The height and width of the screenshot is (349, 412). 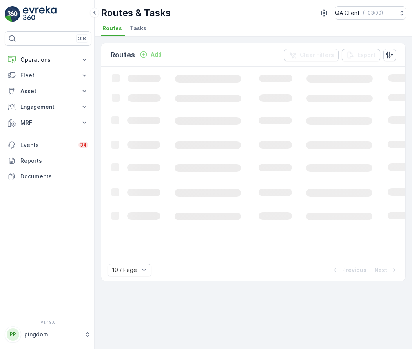 I want to click on p: Routes, so click(x=123, y=55).